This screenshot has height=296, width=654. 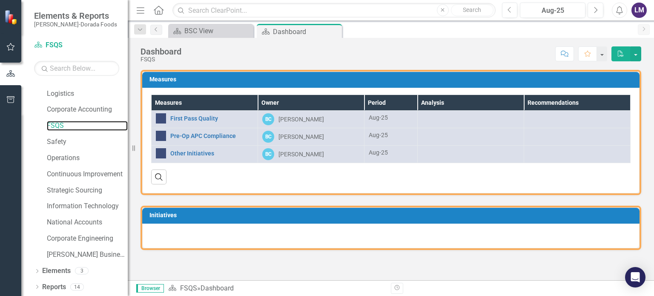 I want to click on a: Corporate Engineering, so click(x=87, y=238).